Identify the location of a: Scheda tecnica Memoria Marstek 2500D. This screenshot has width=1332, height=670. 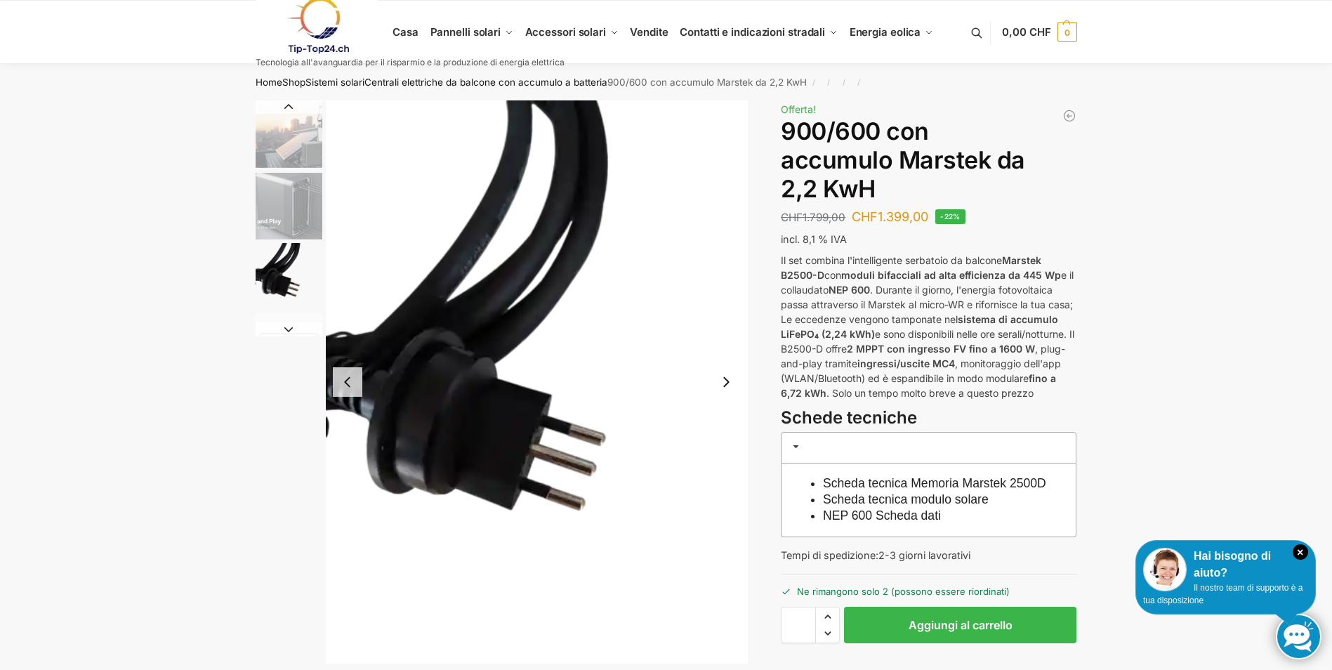
(935, 483).